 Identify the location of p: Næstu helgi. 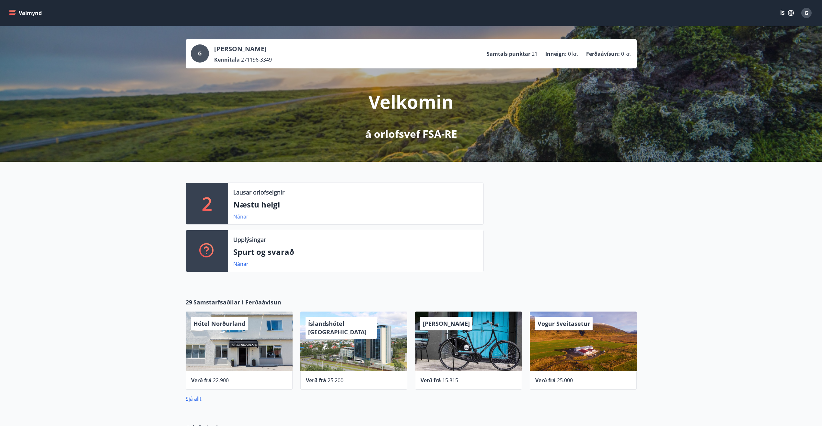
(356, 204).